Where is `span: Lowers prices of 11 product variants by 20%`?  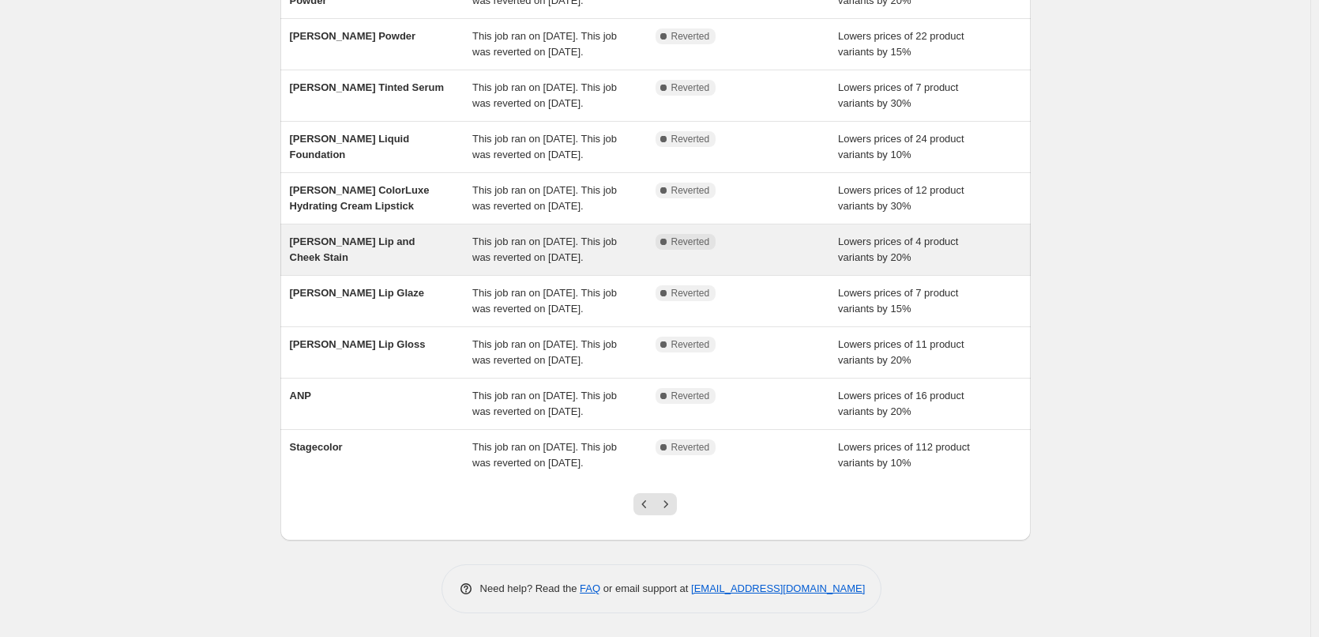
span: Lowers prices of 11 product variants by 20% is located at coordinates (901, 351).